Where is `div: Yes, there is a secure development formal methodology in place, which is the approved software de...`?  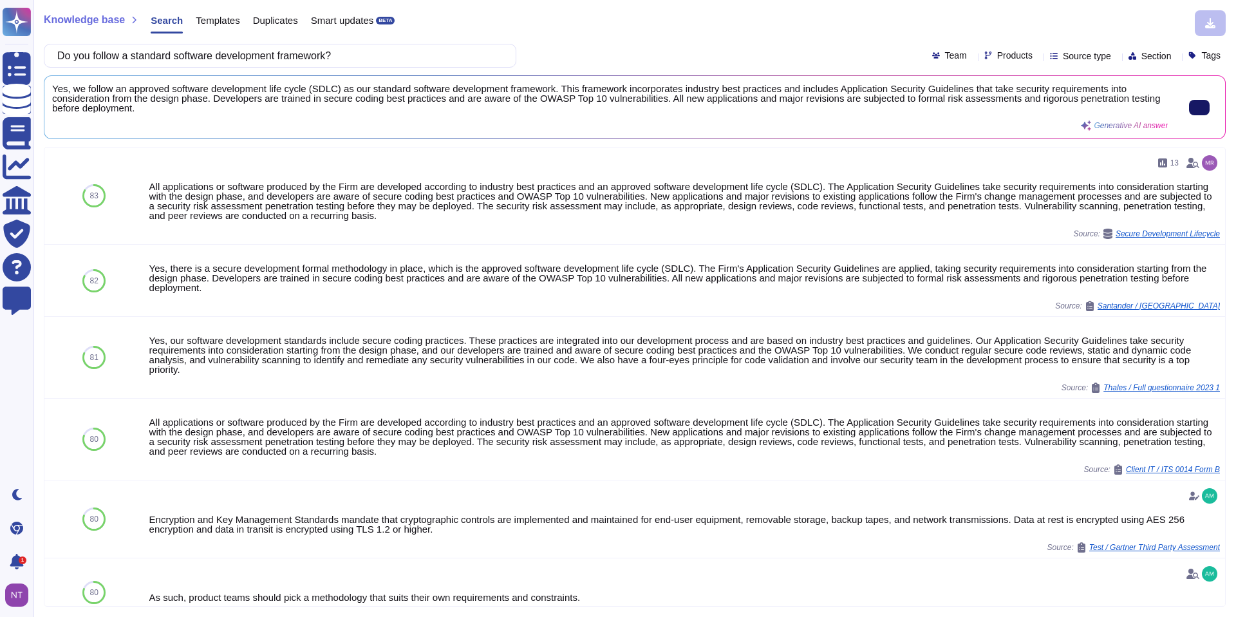 div: Yes, there is a secure development formal methodology in place, which is the approved software de... is located at coordinates (684, 277).